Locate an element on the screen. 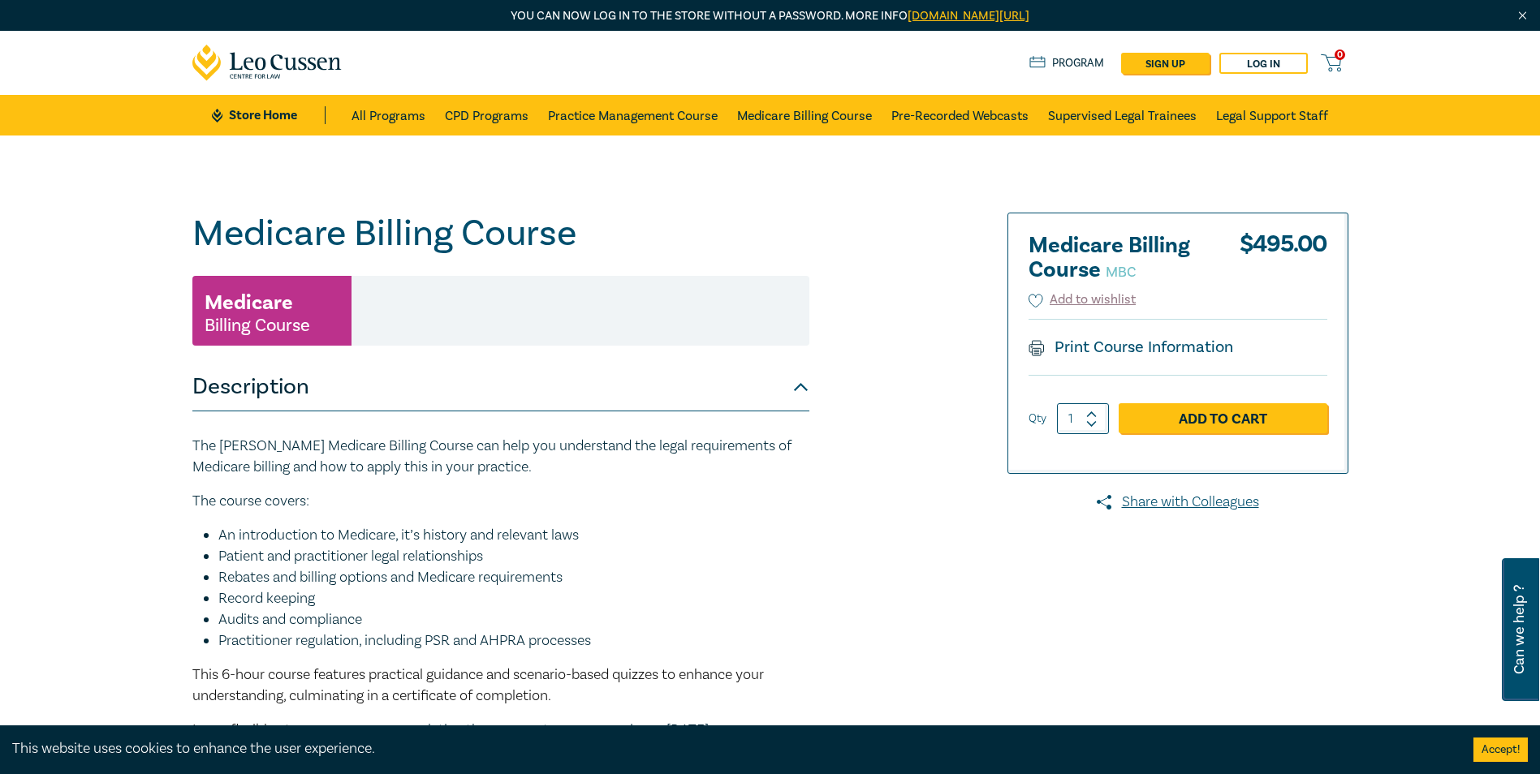 The width and height of the screenshot is (1540, 774). li: An introduction to Medicare, it’s history and relevant laws is located at coordinates (514, 536).